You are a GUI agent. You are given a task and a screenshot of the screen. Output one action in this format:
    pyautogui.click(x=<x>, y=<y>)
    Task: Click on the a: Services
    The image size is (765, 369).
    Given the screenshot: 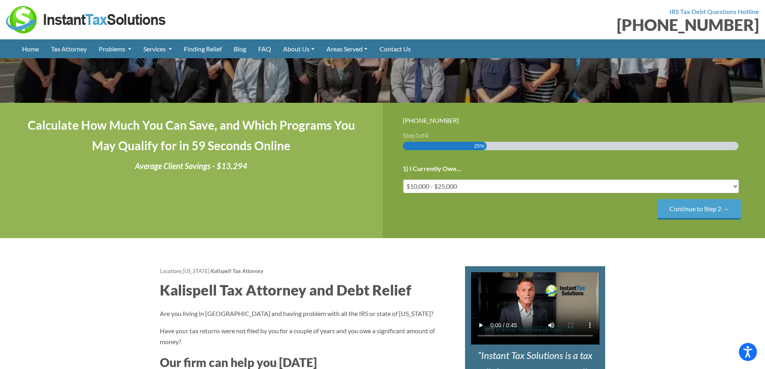 What is the action you would take?
    pyautogui.click(x=157, y=49)
    